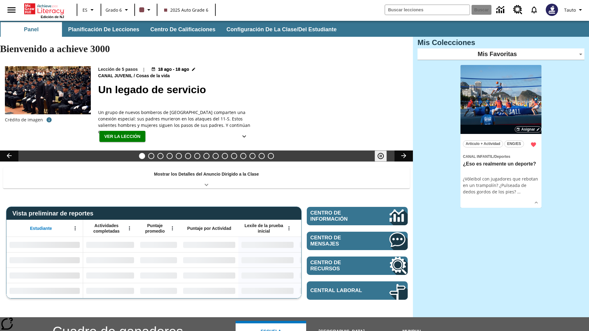 The height and width of the screenshot is (331, 589). Describe the element at coordinates (357, 291) in the screenshot. I see `a: Central laboral` at that location.